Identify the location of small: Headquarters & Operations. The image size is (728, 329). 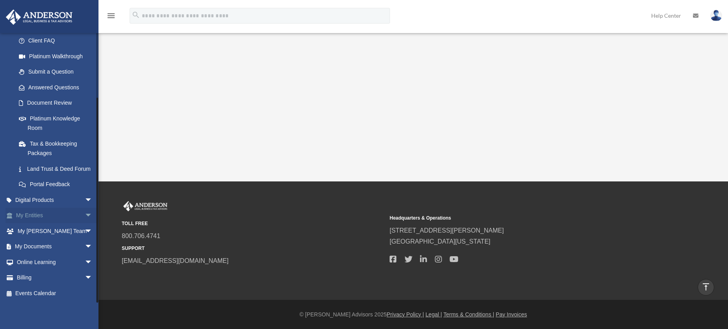
(521, 218).